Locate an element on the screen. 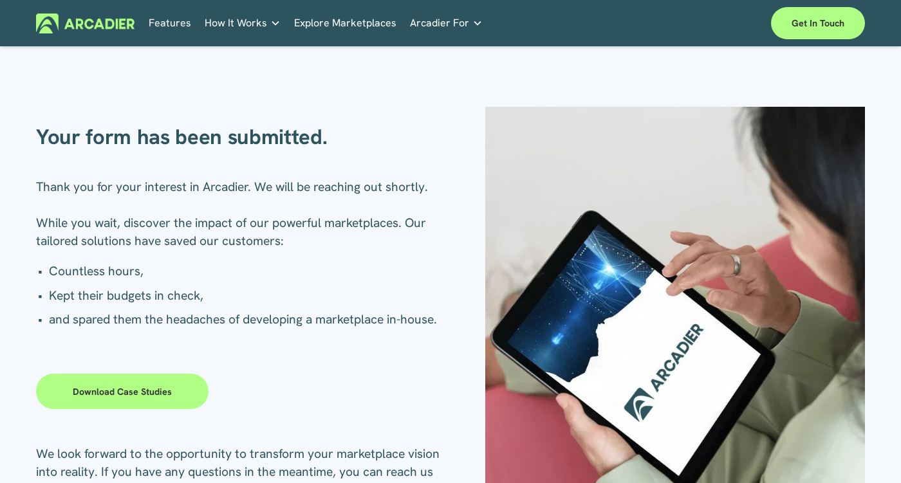  strong: Your form has been submitted. is located at coordinates (181, 136).